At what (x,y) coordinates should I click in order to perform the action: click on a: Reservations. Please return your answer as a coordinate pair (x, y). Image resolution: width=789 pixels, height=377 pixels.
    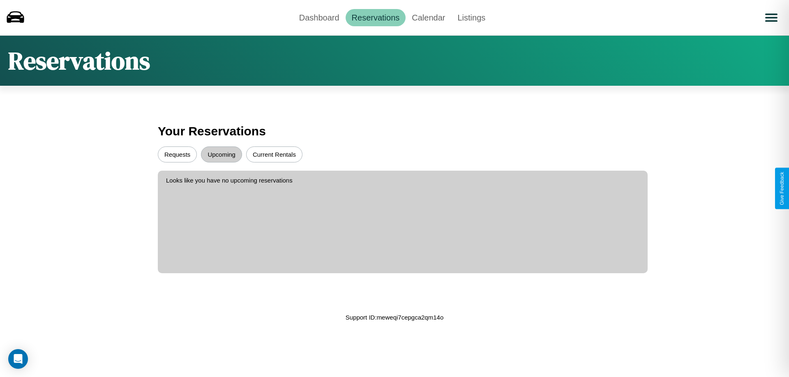
    Looking at the image, I should click on (375, 18).